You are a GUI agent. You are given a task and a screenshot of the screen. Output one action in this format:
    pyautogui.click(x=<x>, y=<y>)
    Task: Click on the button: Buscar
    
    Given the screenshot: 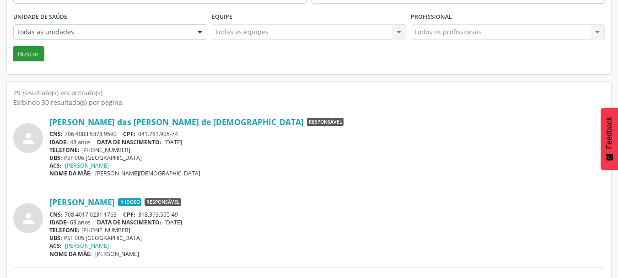 What is the action you would take?
    pyautogui.click(x=28, y=54)
    